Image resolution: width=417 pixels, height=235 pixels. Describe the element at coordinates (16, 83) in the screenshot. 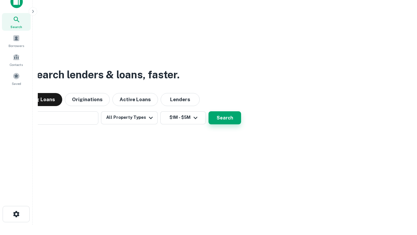

I see `span: Saved` at that location.